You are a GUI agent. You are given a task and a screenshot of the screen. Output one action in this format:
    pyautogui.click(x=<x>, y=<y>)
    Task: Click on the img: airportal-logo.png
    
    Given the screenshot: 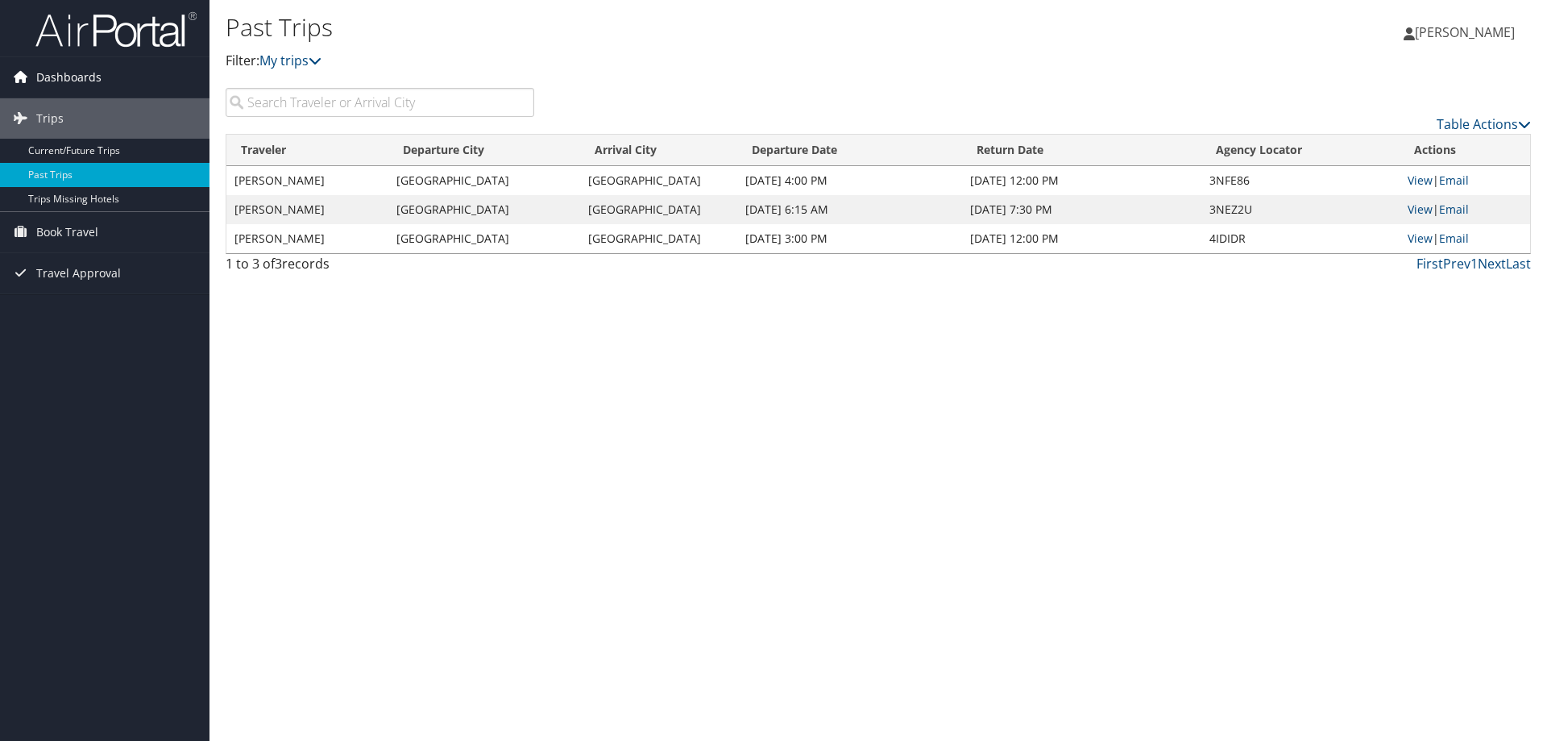 What is the action you would take?
    pyautogui.click(x=116, y=29)
    